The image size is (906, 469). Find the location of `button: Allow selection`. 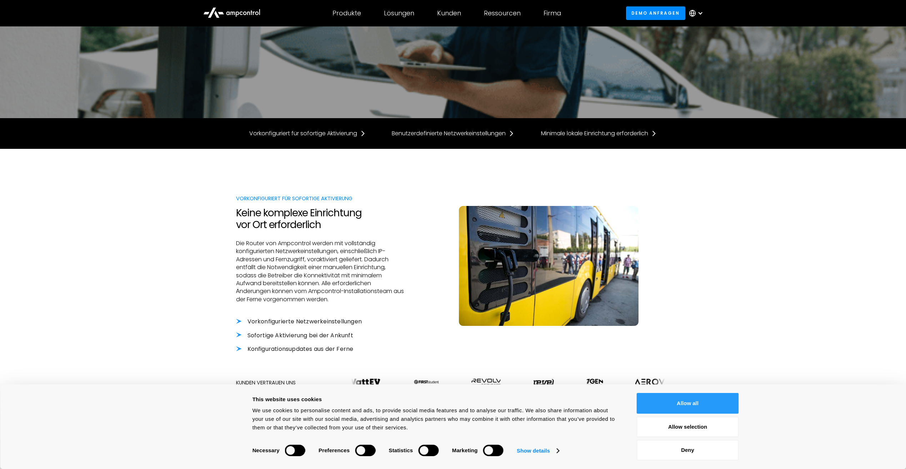

button: Allow selection is located at coordinates (688, 427).